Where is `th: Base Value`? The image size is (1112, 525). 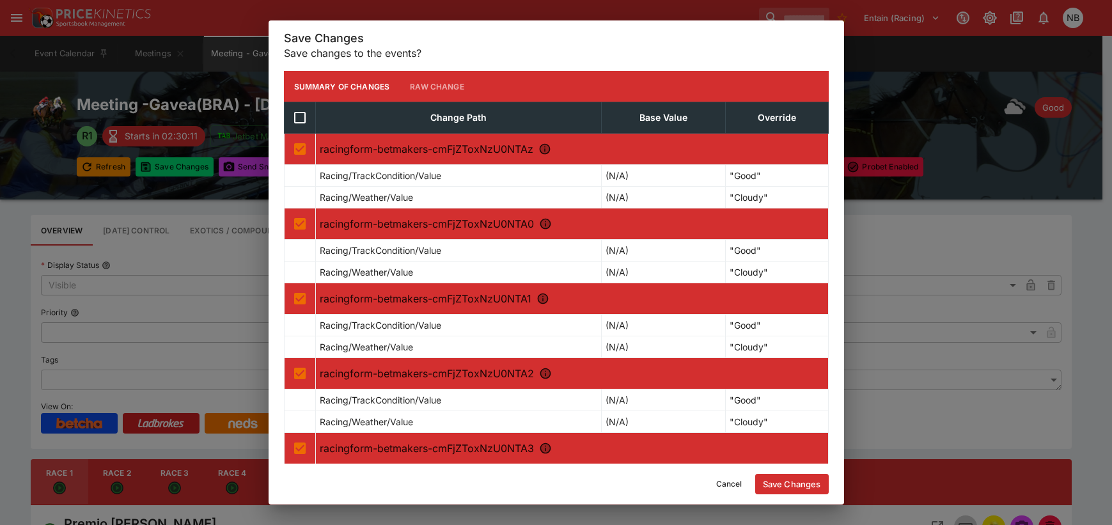 th: Base Value is located at coordinates (663, 118).